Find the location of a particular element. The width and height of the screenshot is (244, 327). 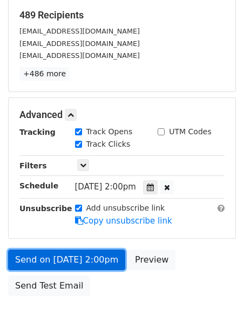

h5: Advanced is located at coordinates (122, 115).